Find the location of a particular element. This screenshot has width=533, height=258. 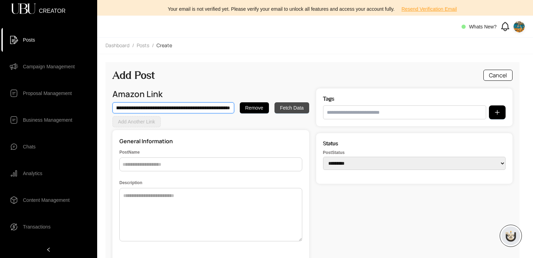

span: Proposal Management is located at coordinates (47, 93).